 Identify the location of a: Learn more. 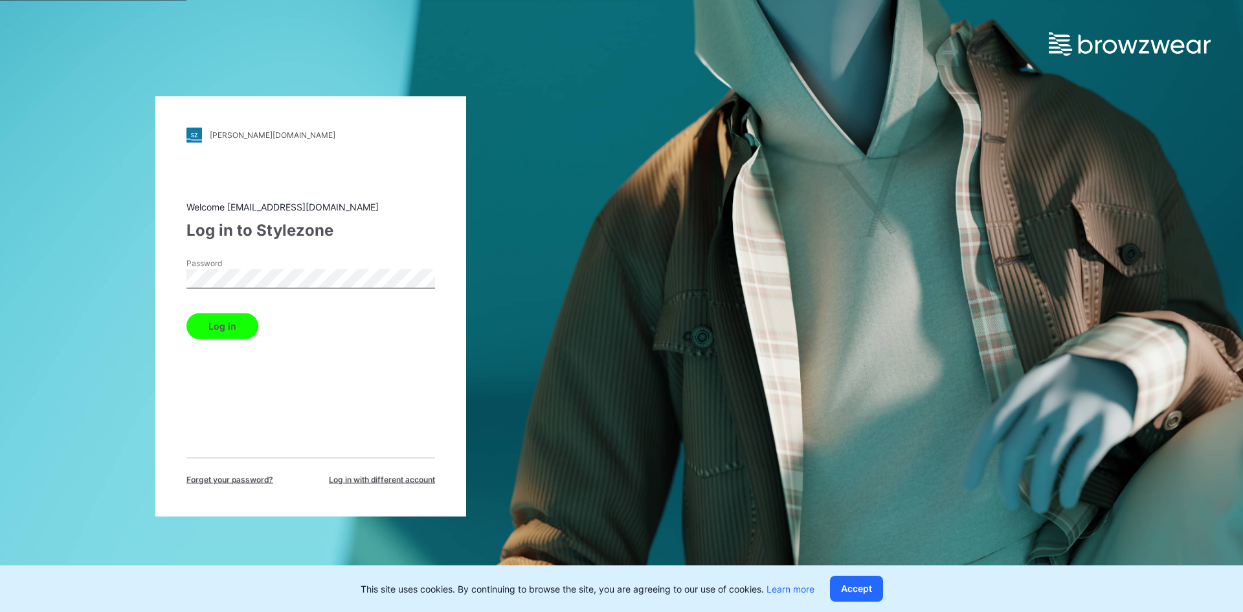
(790, 588).